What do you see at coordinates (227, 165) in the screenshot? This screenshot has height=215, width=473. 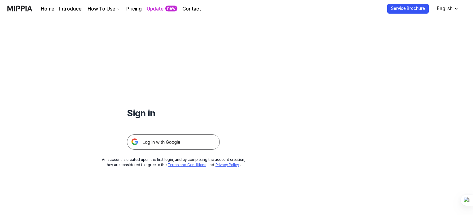 I see `a: Privacy Policy` at bounding box center [227, 165].